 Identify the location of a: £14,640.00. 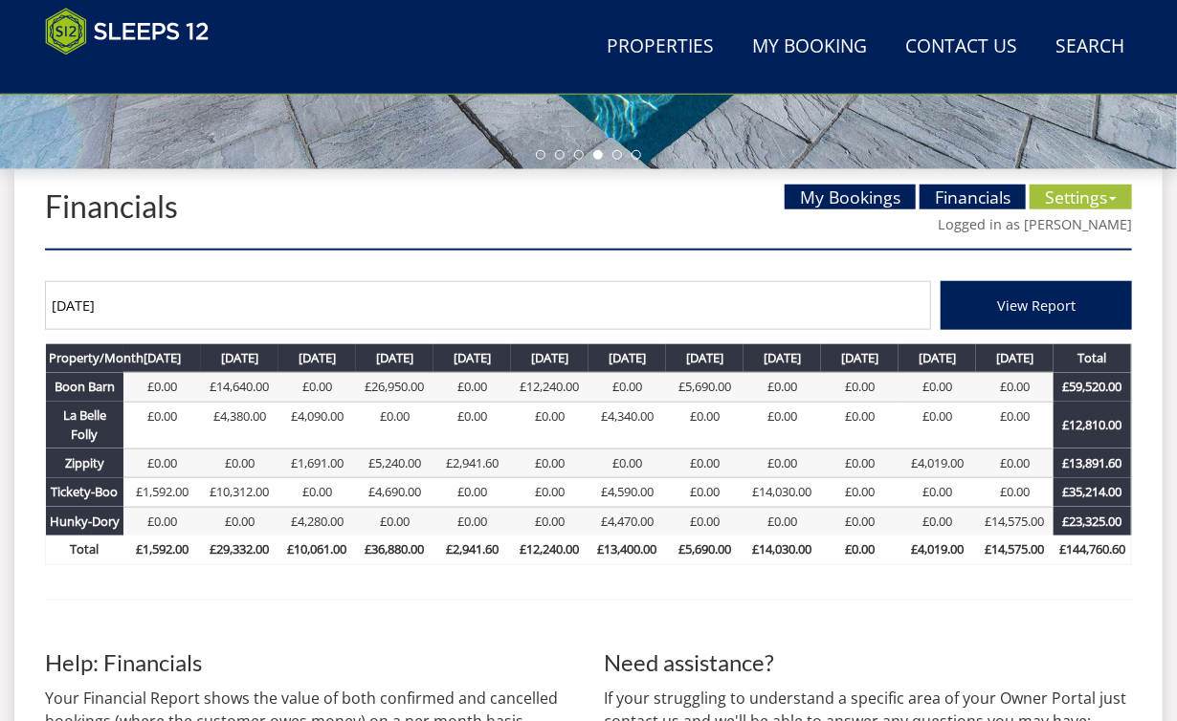
(239, 386).